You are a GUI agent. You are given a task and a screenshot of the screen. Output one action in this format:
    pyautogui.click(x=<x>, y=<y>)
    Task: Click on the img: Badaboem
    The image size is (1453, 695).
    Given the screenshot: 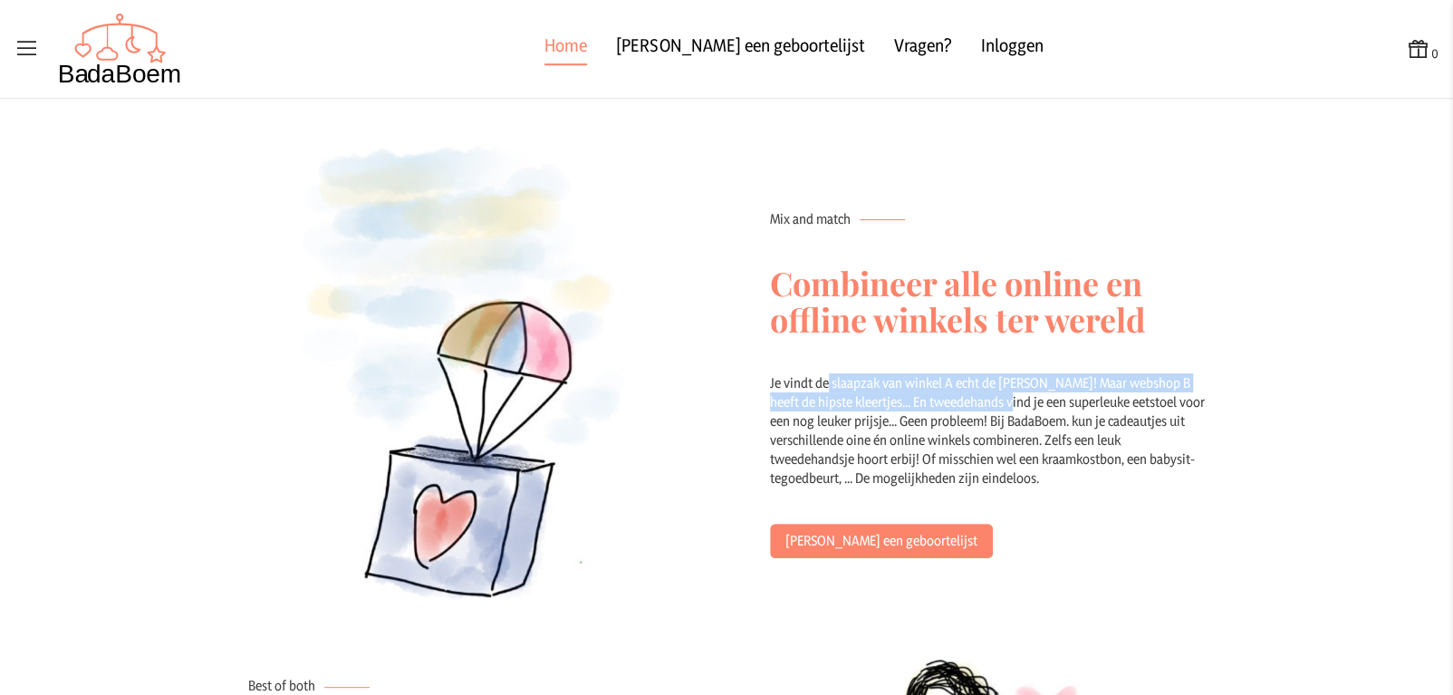 What is the action you would take?
    pyautogui.click(x=120, y=49)
    